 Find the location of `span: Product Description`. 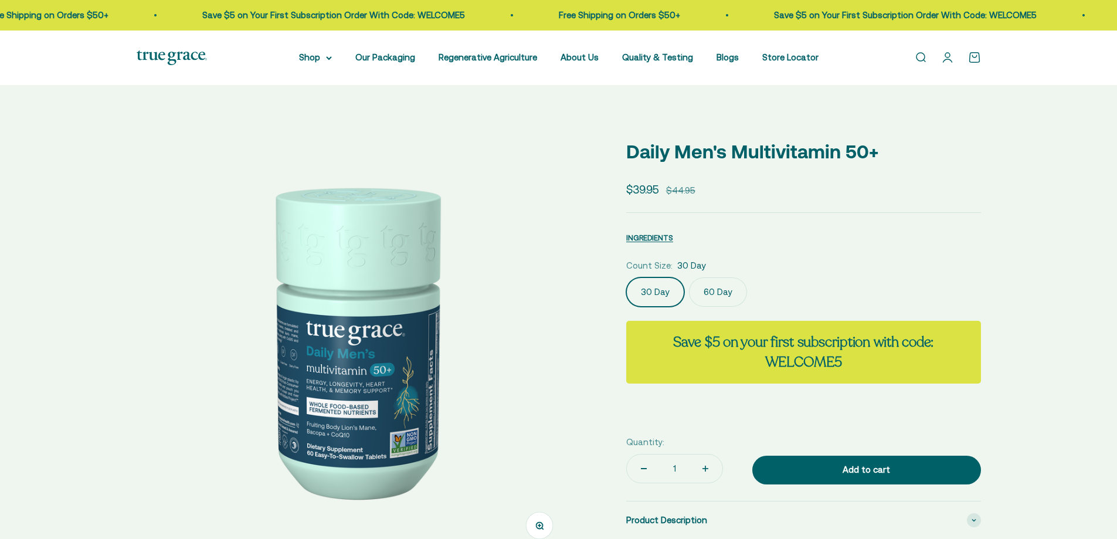

span: Product Description is located at coordinates (667, 520).